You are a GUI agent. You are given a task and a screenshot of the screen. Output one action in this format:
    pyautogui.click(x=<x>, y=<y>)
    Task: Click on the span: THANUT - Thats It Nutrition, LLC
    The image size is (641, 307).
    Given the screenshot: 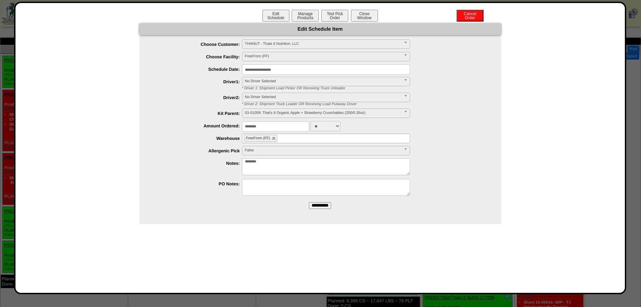 What is the action you would take?
    pyautogui.click(x=323, y=44)
    